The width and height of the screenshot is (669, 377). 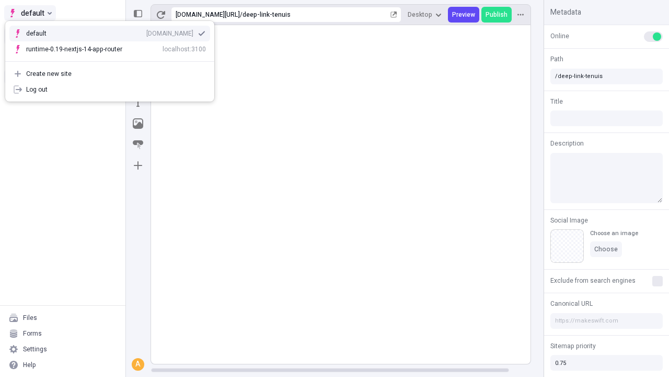 I want to click on span: Publish, so click(x=497, y=15).